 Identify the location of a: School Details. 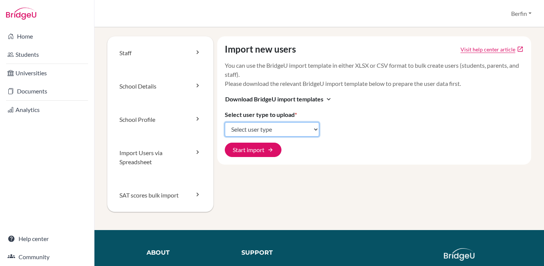
(160, 86).